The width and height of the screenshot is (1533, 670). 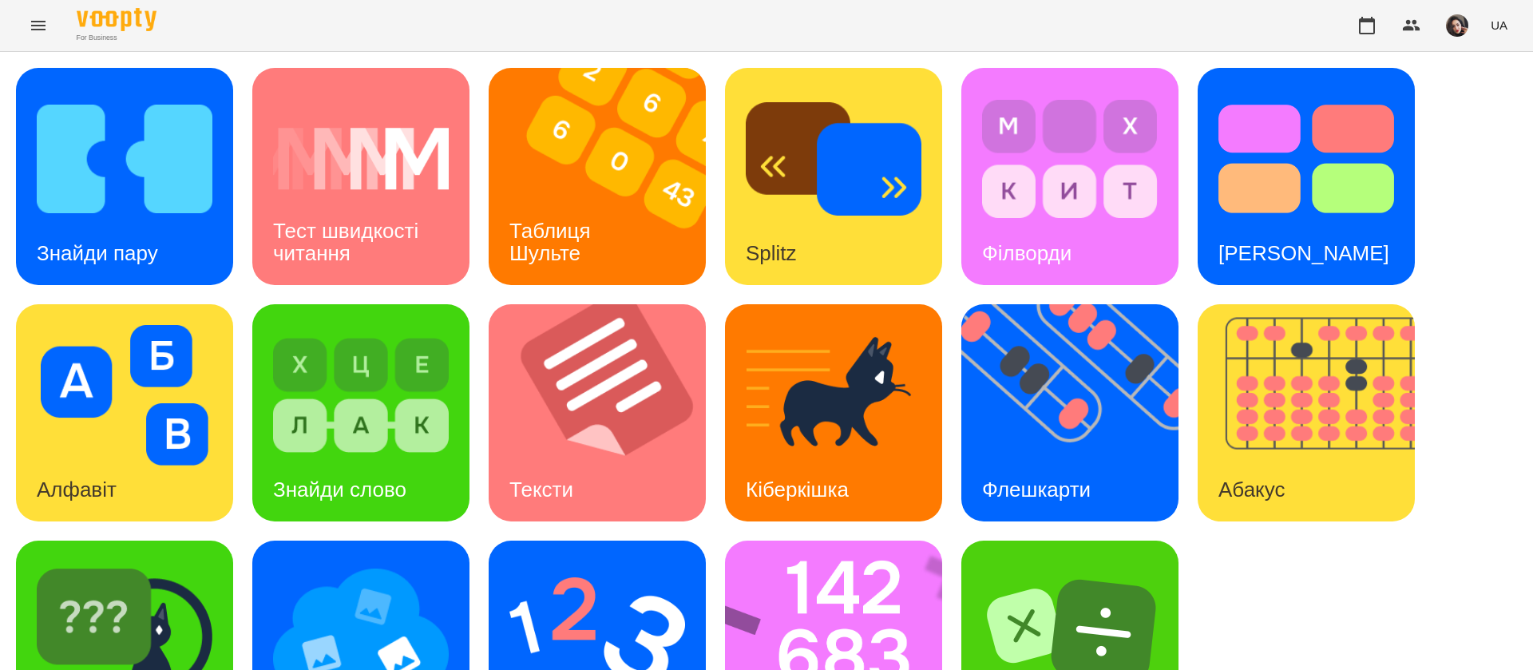 What do you see at coordinates (1070, 413) in the screenshot?
I see `a: ФлешкартиФлешкарти` at bounding box center [1070, 413].